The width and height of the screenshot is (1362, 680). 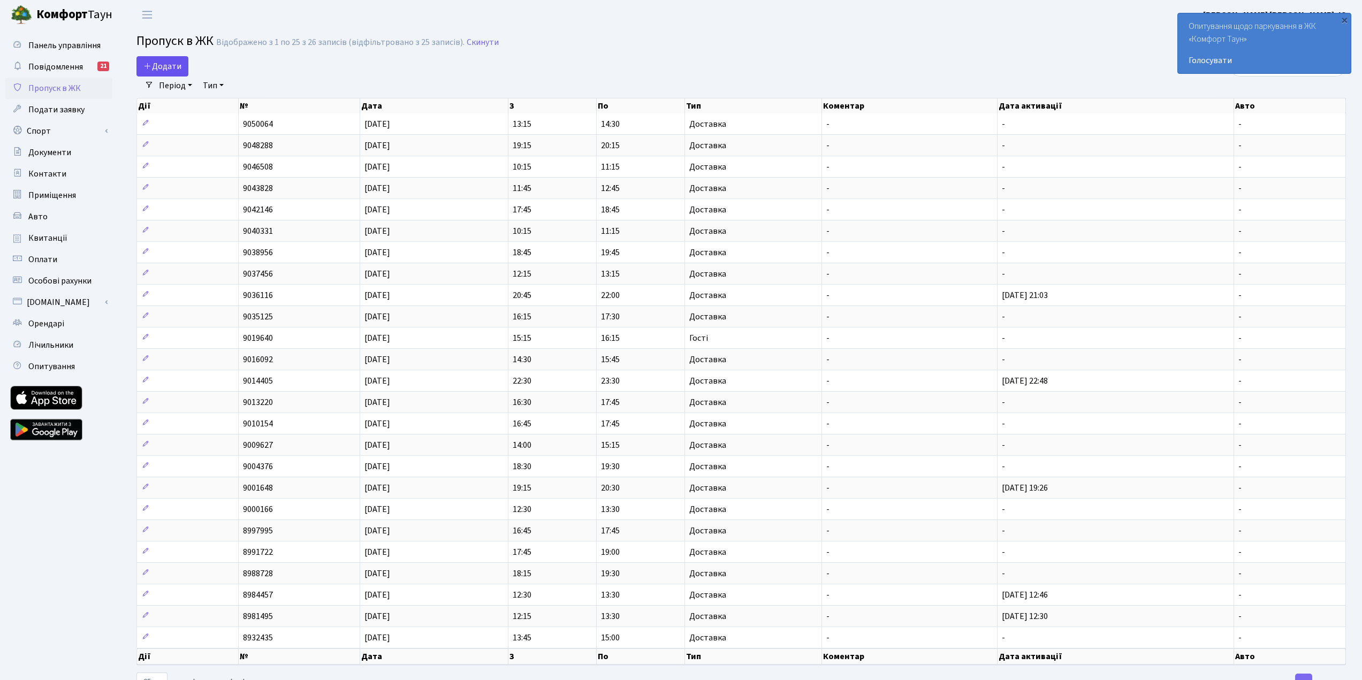 I want to click on span: 13:15, so click(x=522, y=124).